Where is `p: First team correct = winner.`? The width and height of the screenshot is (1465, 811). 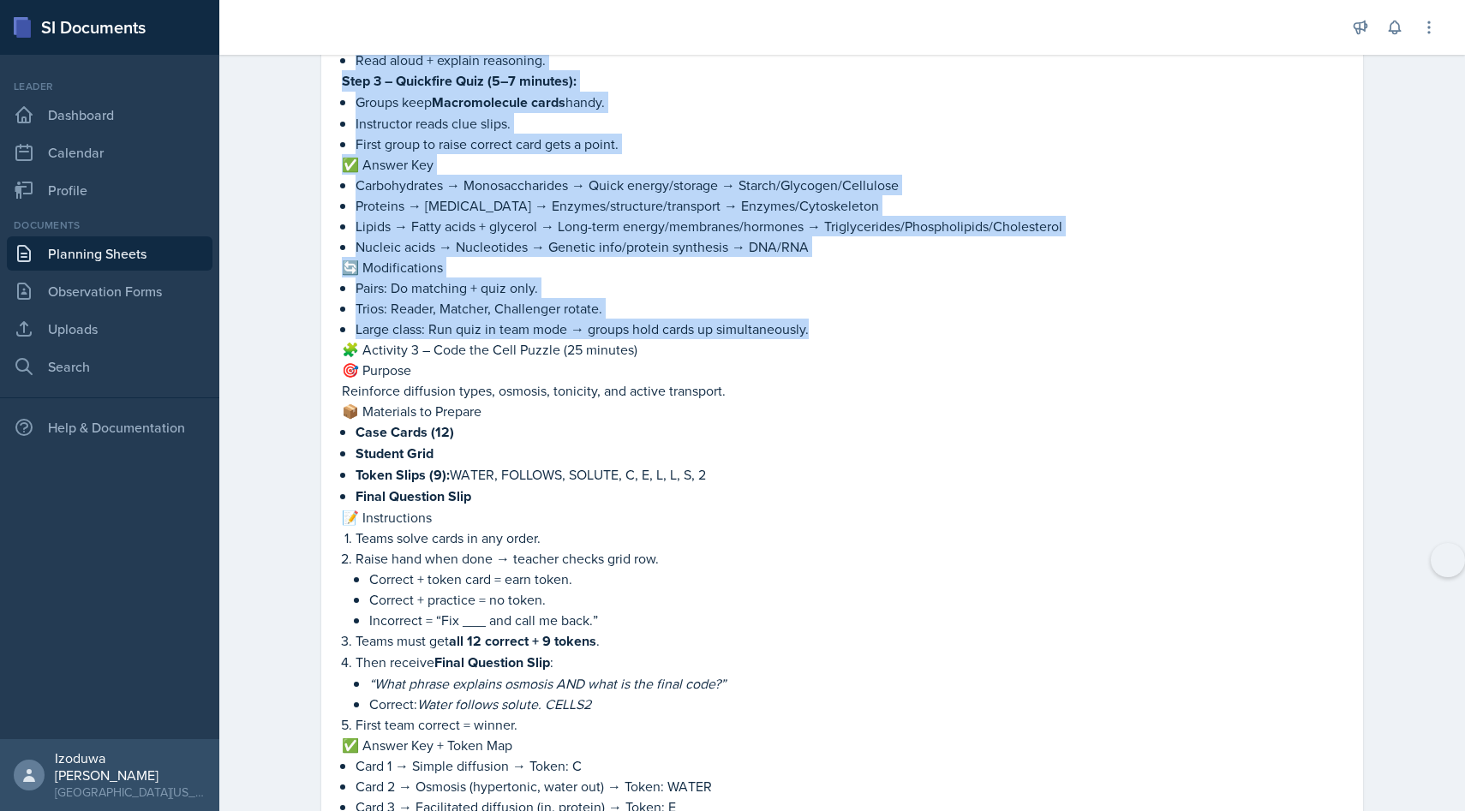 p: First team correct = winner. is located at coordinates (849, 725).